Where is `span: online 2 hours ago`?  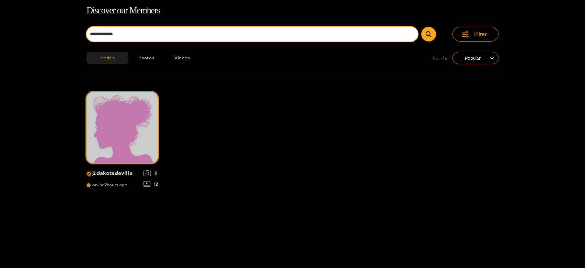
span: online 2 hours ago is located at coordinates (107, 185).